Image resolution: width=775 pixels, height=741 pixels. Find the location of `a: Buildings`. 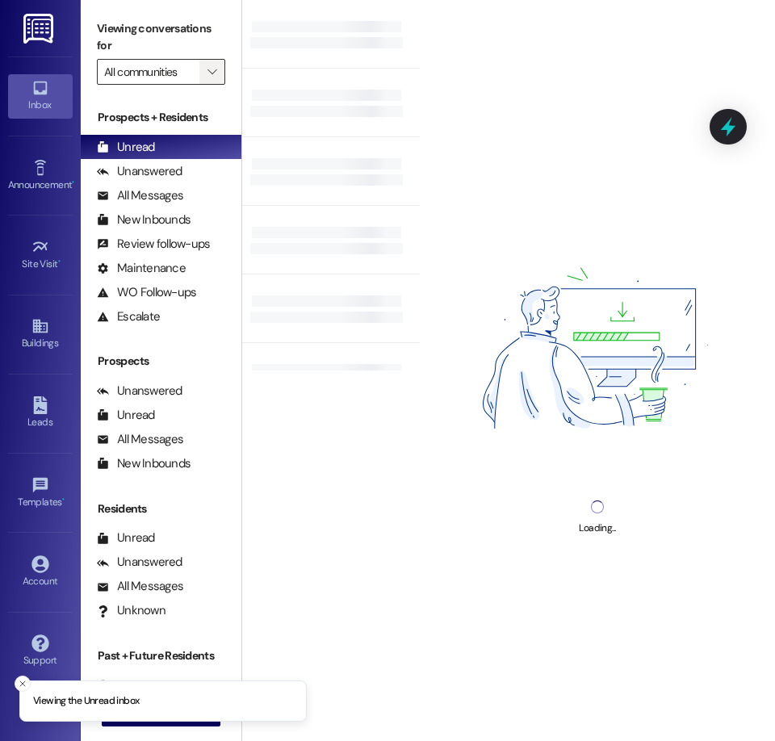

a: Buildings is located at coordinates (40, 334).